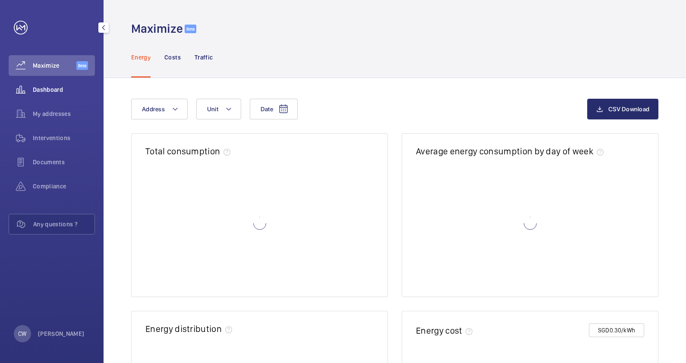  I want to click on span: Dashboard, so click(64, 90).